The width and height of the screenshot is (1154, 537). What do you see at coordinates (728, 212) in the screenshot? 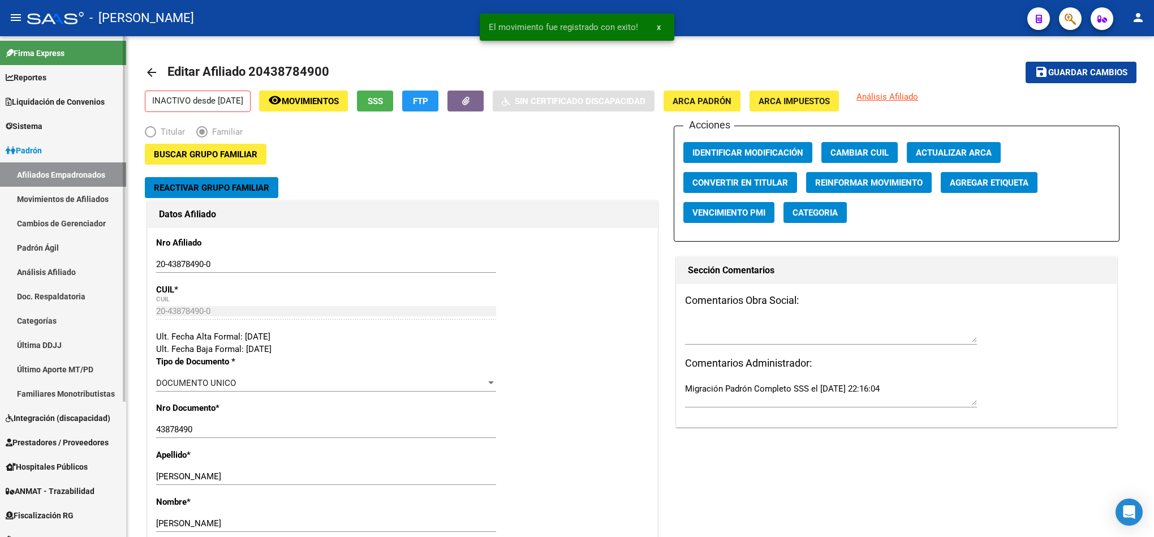
I see `button: Vencimiento PMI` at bounding box center [728, 212].